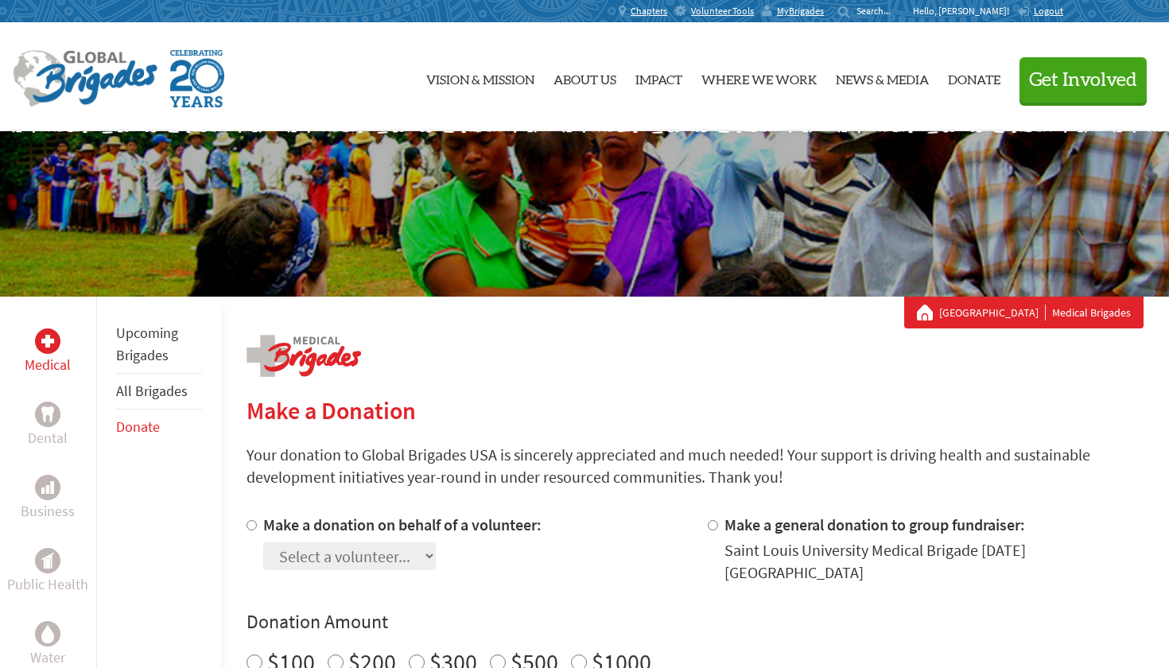  What do you see at coordinates (48, 341) in the screenshot?
I see `div: Medical` at bounding box center [48, 341].